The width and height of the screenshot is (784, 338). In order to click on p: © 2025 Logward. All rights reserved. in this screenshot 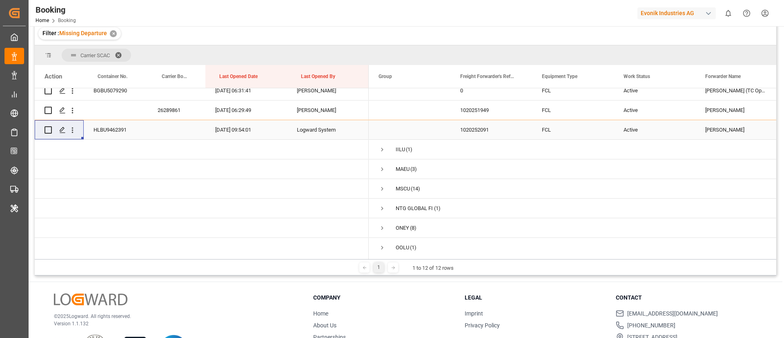, I will do `click(173, 316)`.